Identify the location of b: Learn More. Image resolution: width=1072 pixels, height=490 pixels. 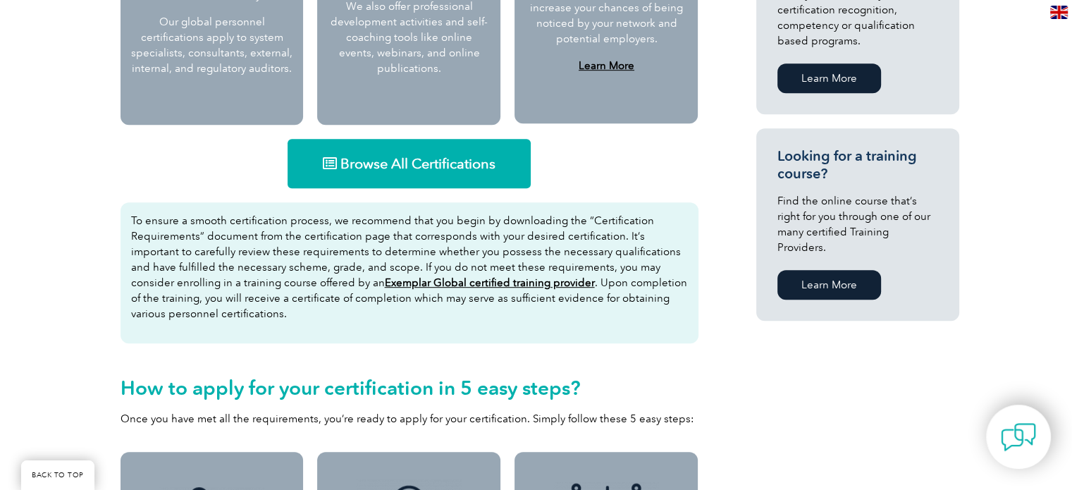
(606, 66).